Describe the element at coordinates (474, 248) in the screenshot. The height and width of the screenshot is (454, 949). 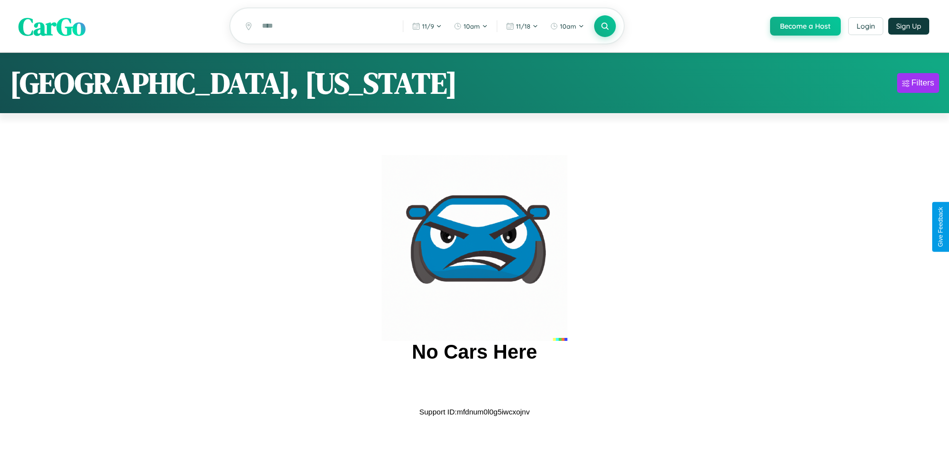
I see `img: car` at that location.